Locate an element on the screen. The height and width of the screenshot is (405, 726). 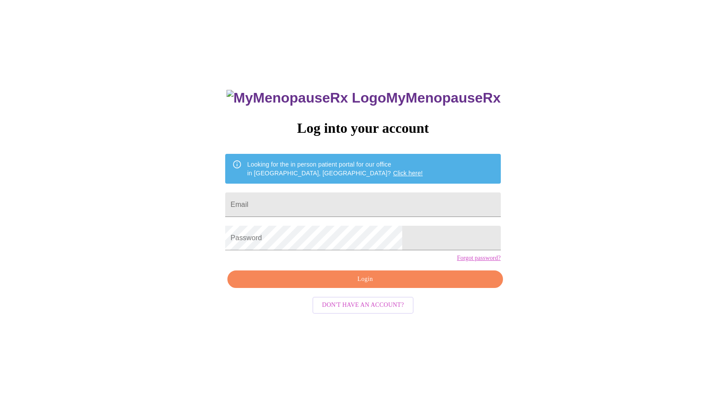
img: MyMenopauseRx Logo is located at coordinates (306, 98).